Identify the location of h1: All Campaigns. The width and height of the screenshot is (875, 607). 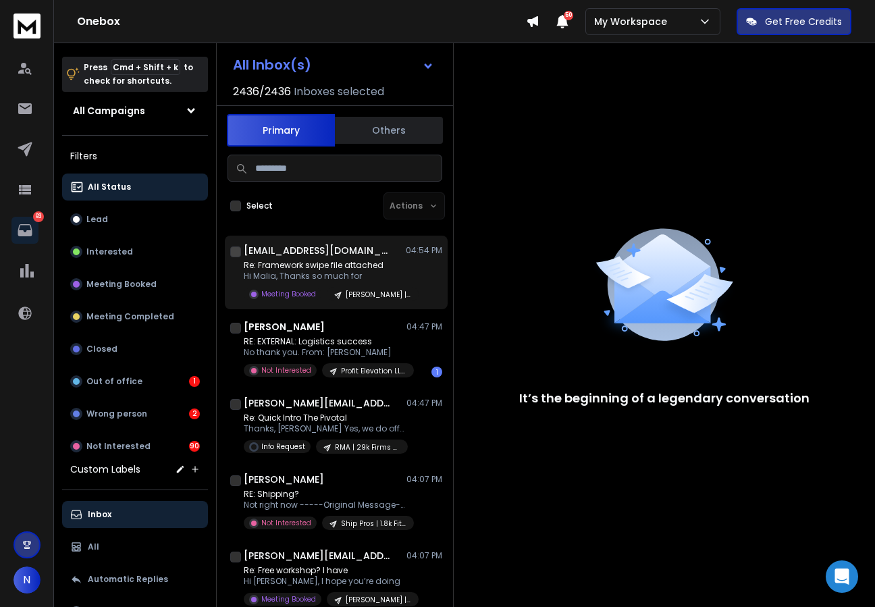
(109, 111).